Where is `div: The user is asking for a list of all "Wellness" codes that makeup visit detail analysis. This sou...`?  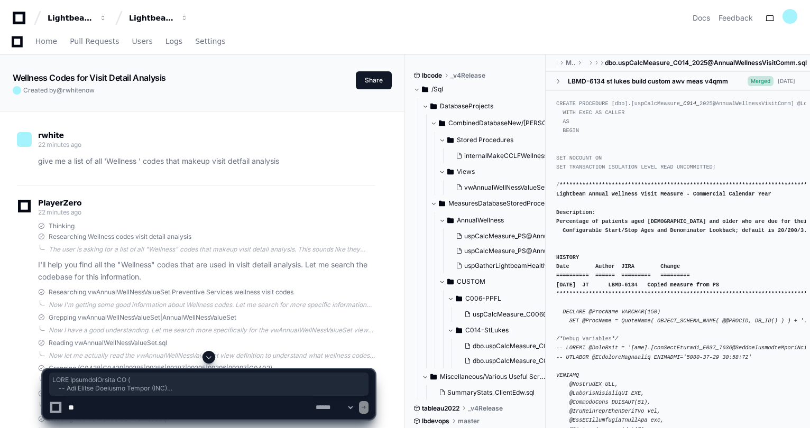
div: The user is asking for a list of all "Wellness" codes that makeup visit detail analysis. This sou... is located at coordinates (211, 249).